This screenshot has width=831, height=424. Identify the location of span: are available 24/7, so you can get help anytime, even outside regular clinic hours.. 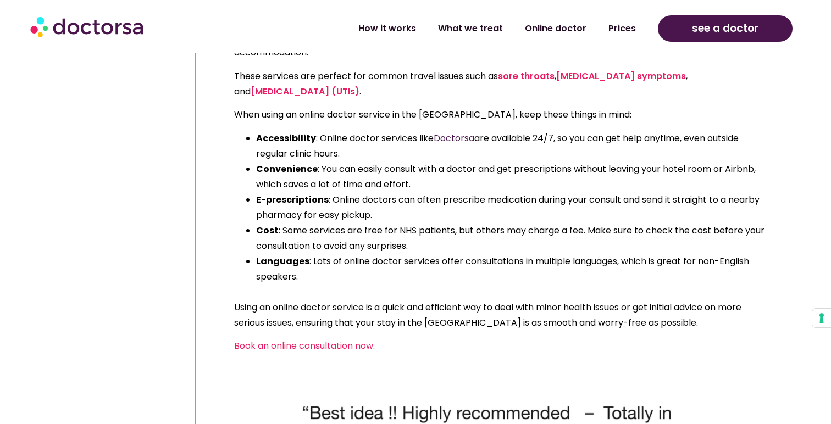
(497, 146).